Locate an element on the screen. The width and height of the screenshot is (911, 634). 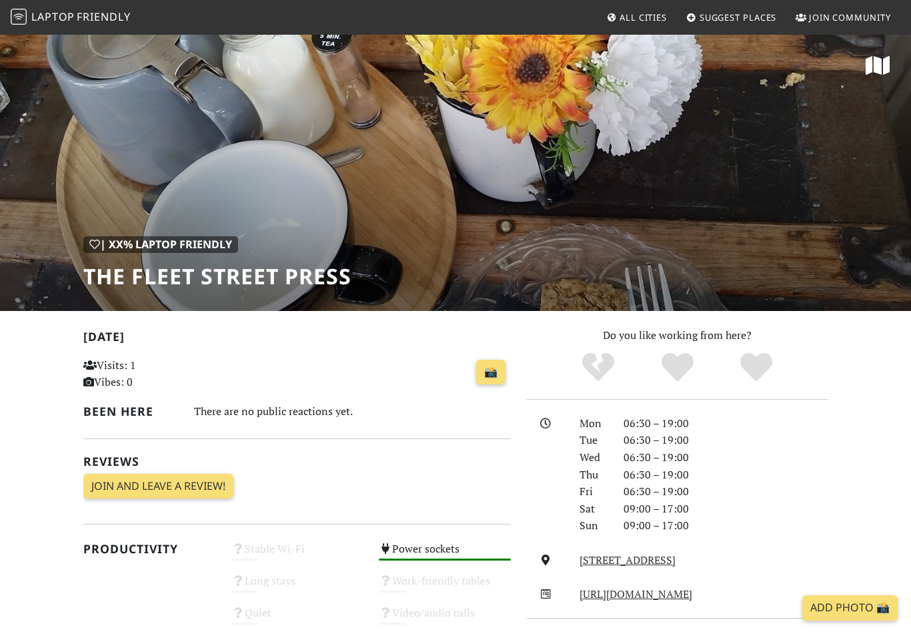
img: LaptopFriendly is located at coordinates (19, 17).